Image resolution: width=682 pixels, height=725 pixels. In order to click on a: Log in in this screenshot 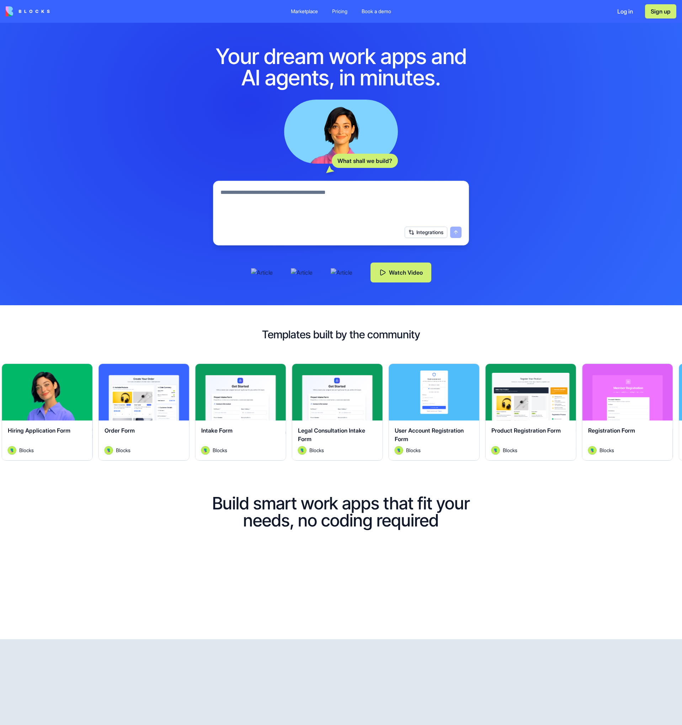, I will do `click(625, 11)`.